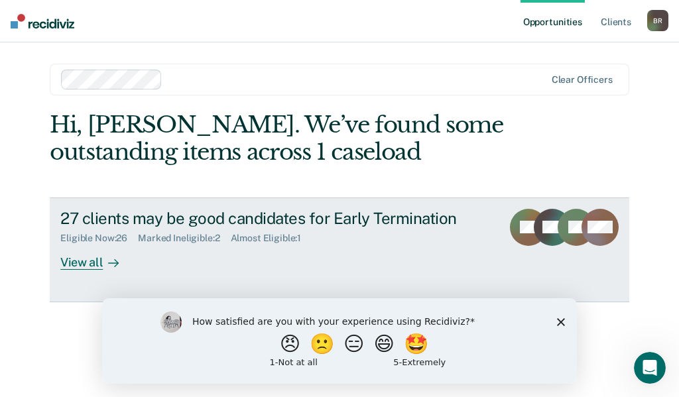 The width and height of the screenshot is (679, 397). What do you see at coordinates (152, 64) in the screenshot?
I see `div: 1 - Not at all` at bounding box center [152, 64].